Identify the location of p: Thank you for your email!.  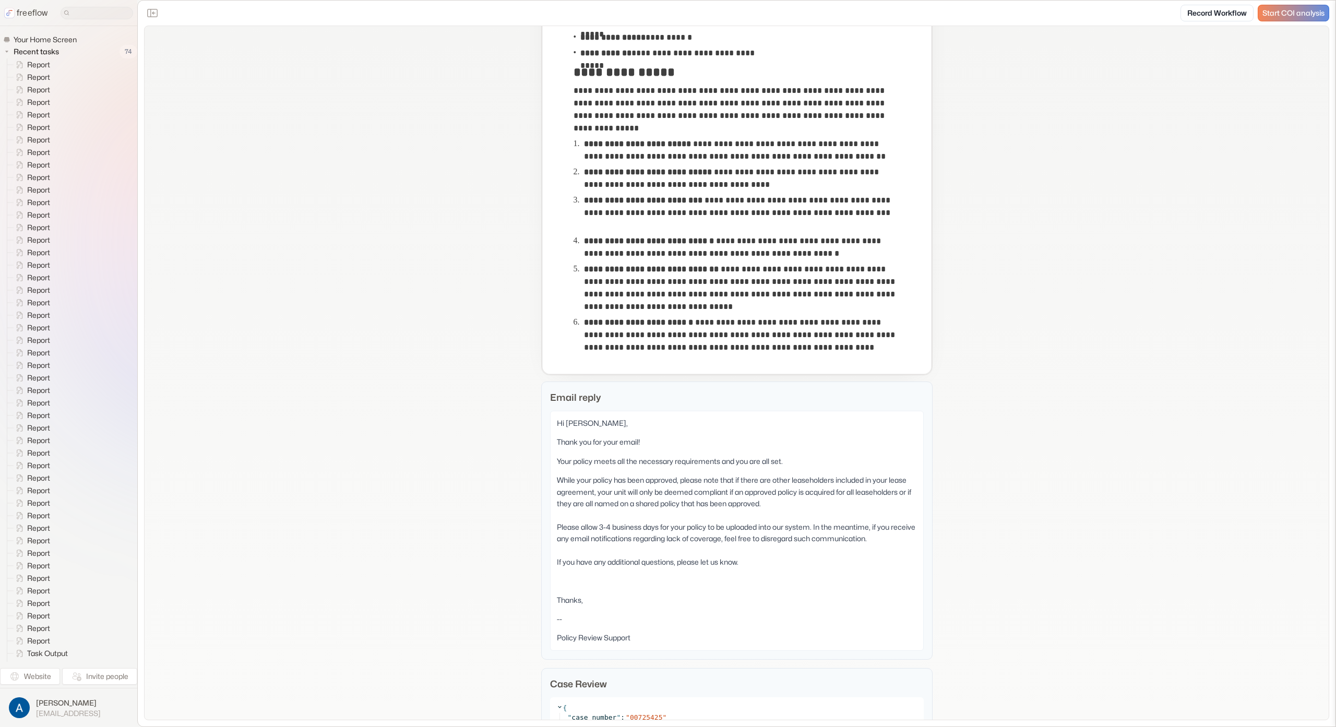
(737, 442).